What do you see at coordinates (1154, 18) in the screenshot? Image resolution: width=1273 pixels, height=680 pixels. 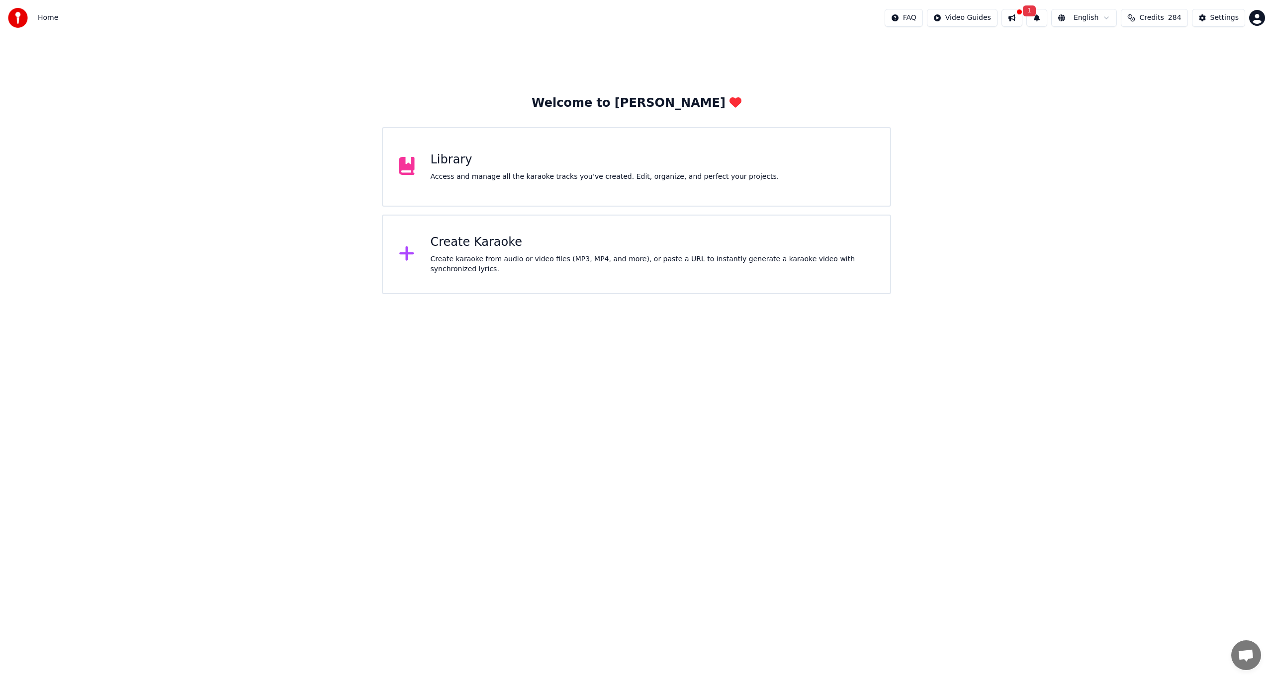 I see `button: Credits284` at bounding box center [1154, 18].